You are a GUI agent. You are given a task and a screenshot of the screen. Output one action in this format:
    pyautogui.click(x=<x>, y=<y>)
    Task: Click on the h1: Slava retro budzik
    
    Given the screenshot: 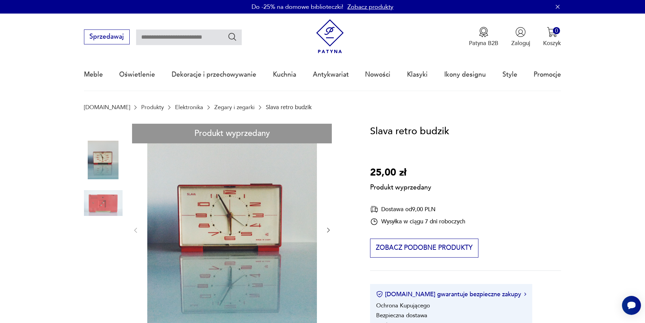 What is the action you would take?
    pyautogui.click(x=410, y=131)
    